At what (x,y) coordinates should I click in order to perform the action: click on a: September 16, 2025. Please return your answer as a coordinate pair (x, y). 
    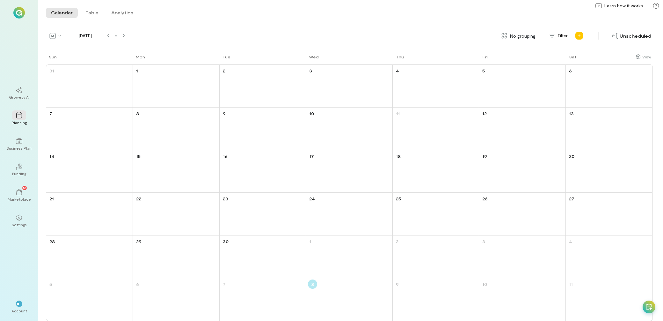
    Looking at the image, I should click on (225, 156).